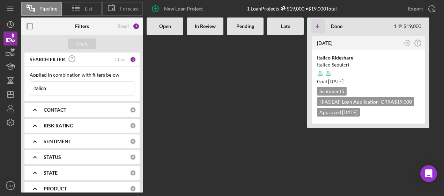  I want to click on div: Italico Sepulcri, so click(368, 65).